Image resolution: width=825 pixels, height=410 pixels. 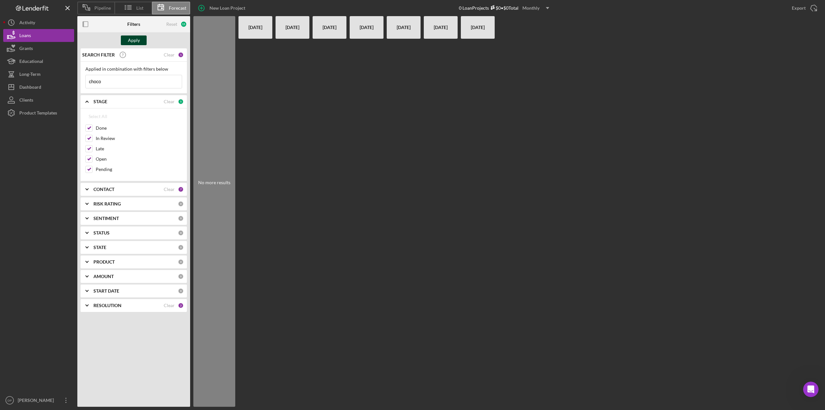 What do you see at coordinates (222, 8) in the screenshot?
I see `button: New Loan Project` at bounding box center [222, 8].